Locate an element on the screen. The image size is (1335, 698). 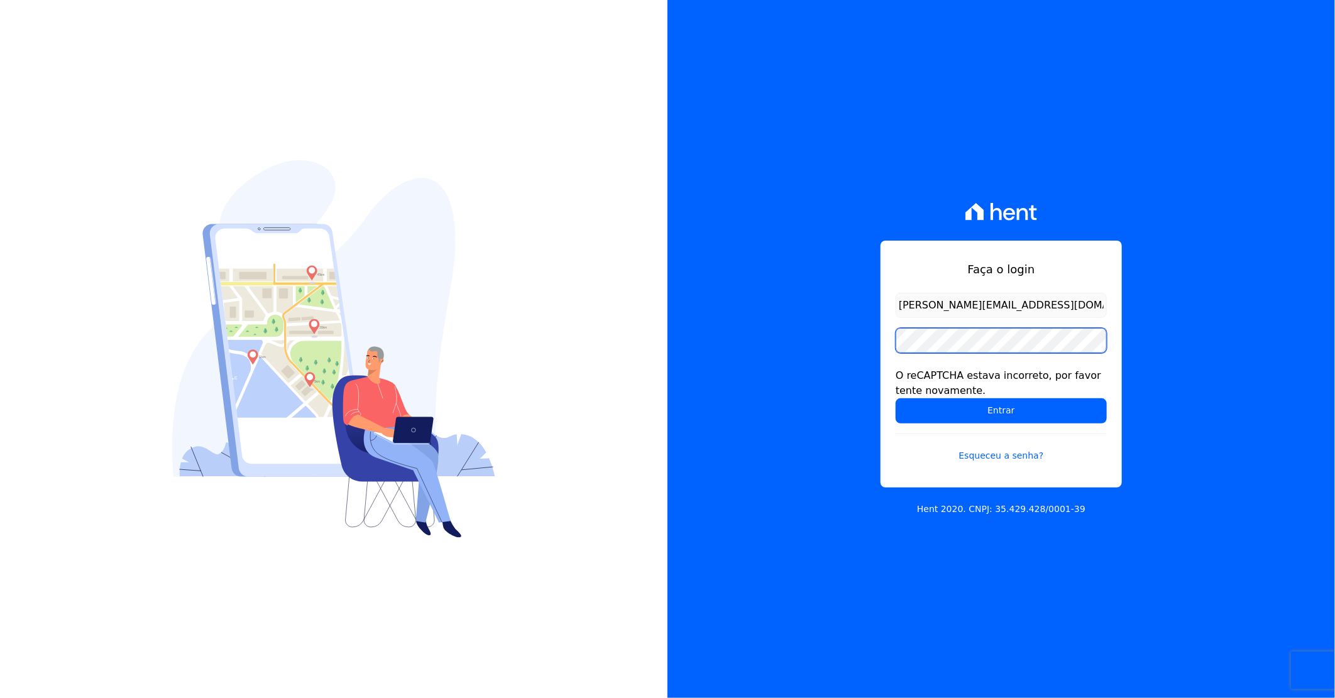
img: Login is located at coordinates (334, 349).